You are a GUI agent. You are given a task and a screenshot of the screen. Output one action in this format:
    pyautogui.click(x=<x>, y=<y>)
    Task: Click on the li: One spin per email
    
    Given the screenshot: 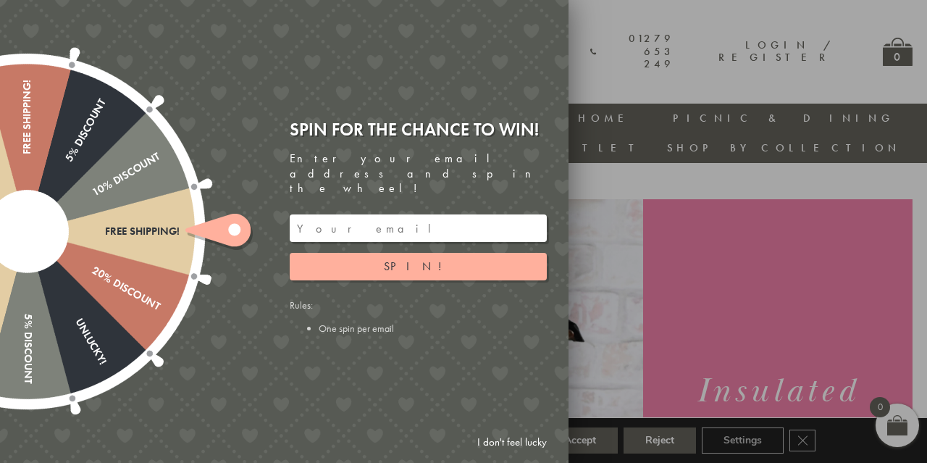 What is the action you would take?
    pyautogui.click(x=432, y=328)
    